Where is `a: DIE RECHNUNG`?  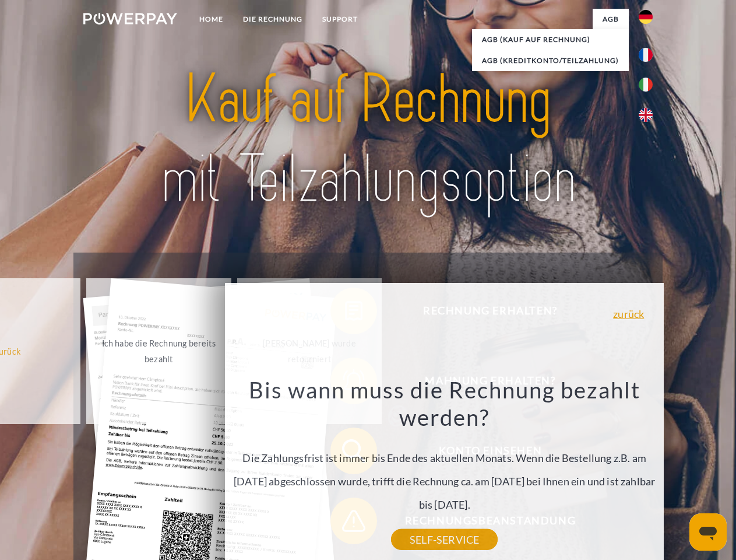
a: DIE RECHNUNG is located at coordinates (273, 19).